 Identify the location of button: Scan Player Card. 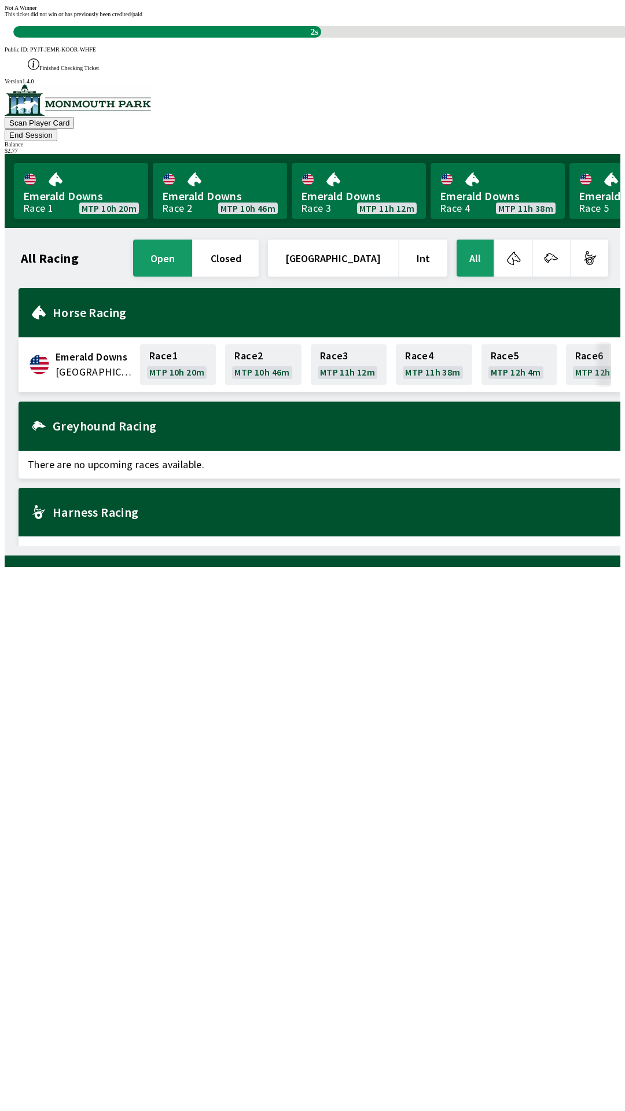
(39, 123).